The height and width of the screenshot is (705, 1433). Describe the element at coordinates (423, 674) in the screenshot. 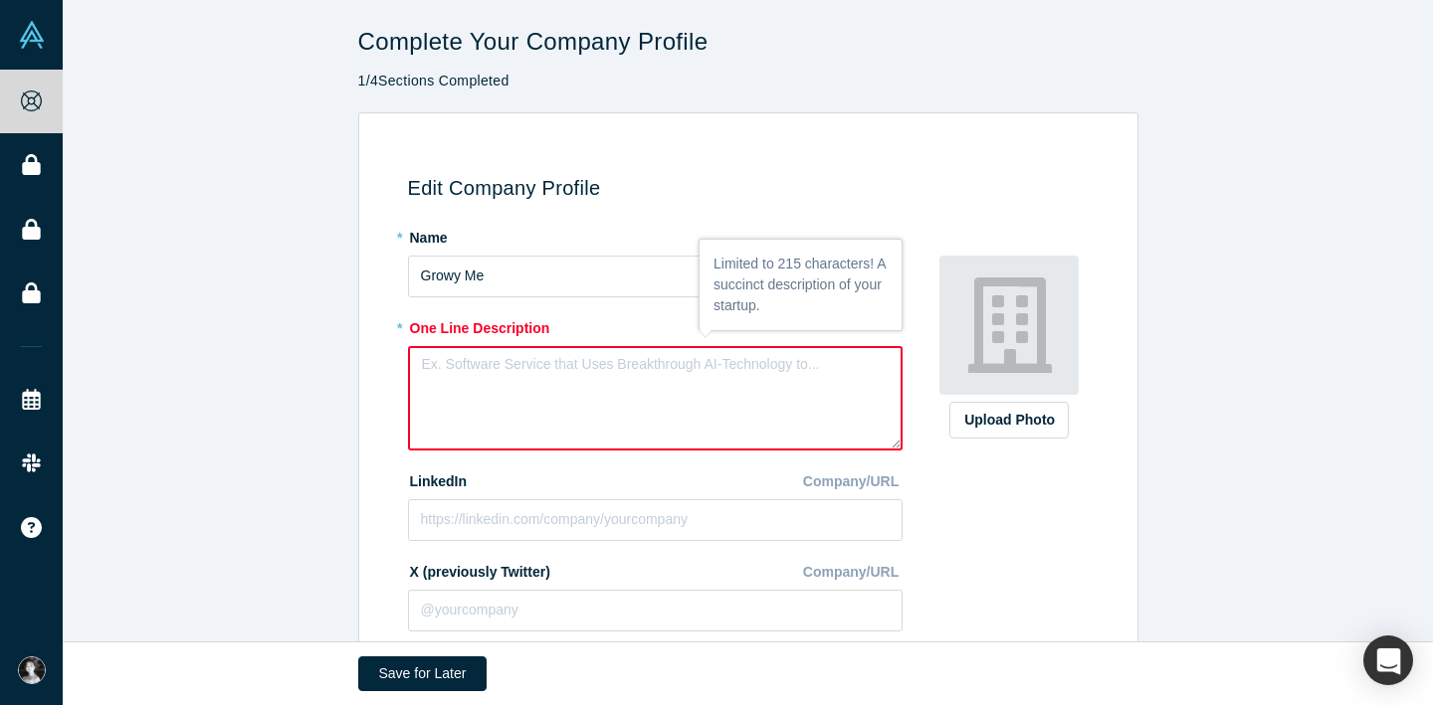

I see `button: Save for Later` at that location.